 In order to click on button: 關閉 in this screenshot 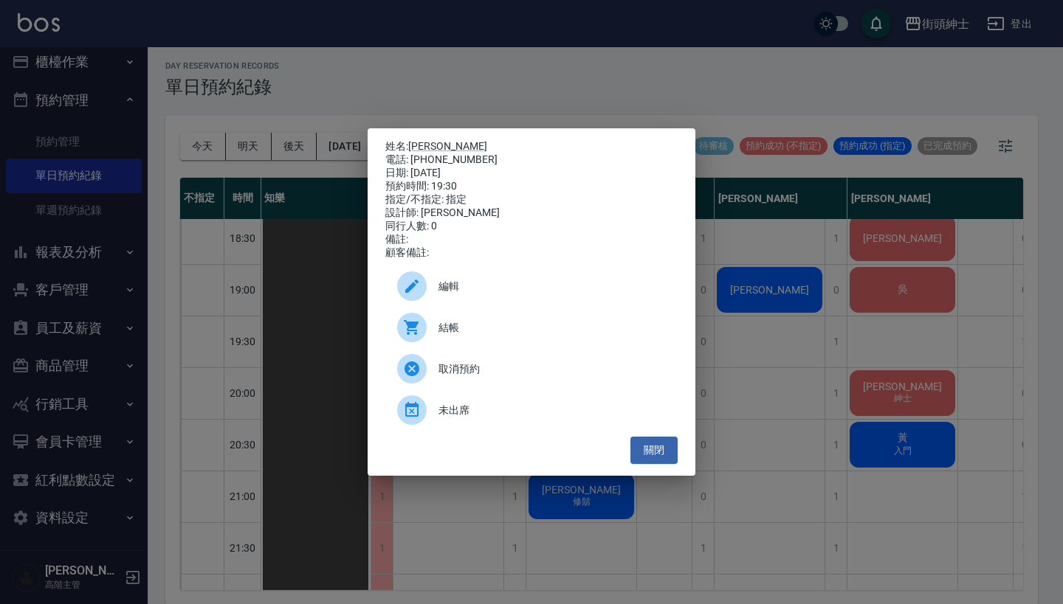, I will do `click(654, 450)`.